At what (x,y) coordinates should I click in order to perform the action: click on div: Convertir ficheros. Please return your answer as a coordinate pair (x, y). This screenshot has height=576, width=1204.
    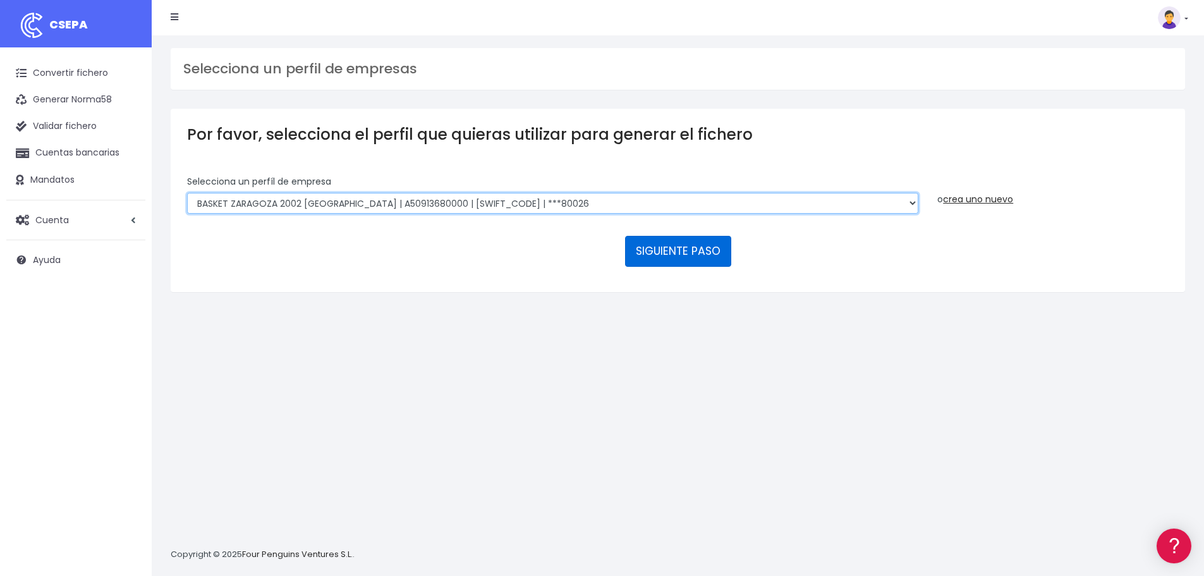
    Looking at the image, I should click on (126, 145).